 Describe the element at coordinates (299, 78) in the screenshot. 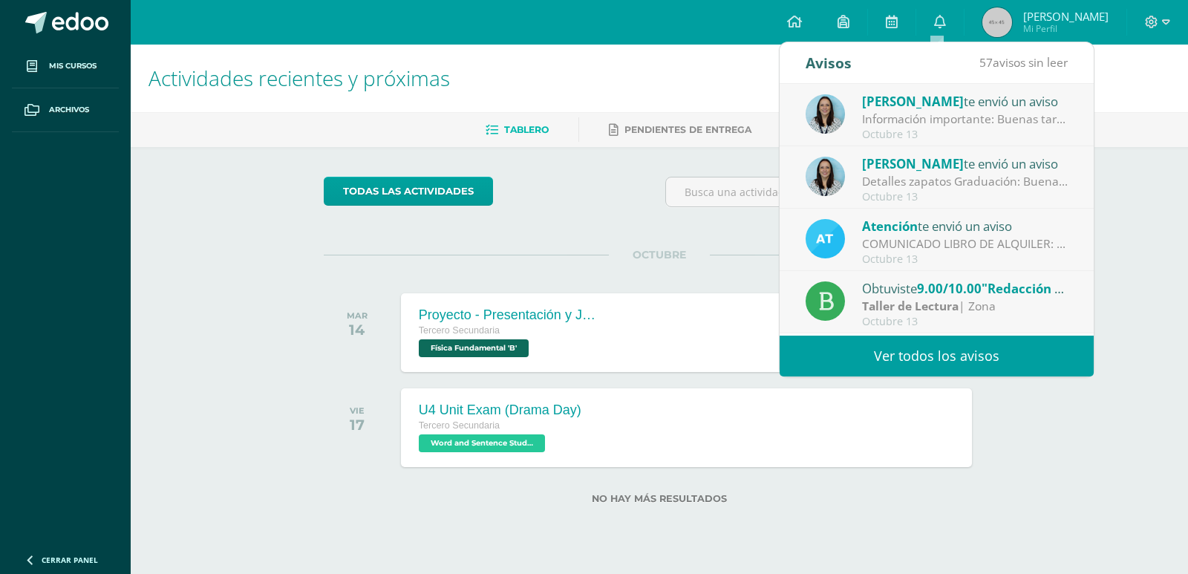

I see `span: Actividades recientes y próximas` at that location.